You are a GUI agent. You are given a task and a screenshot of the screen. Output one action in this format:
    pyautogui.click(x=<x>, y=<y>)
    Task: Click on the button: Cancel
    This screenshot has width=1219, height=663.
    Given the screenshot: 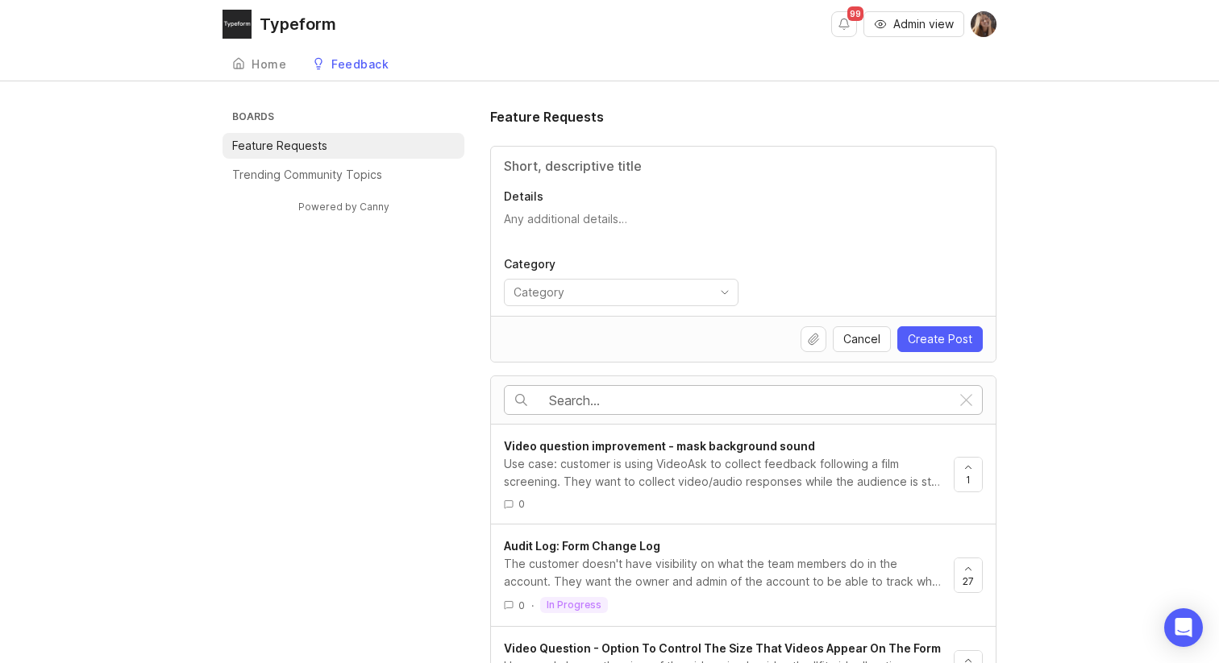 What is the action you would take?
    pyautogui.click(x=862, y=339)
    